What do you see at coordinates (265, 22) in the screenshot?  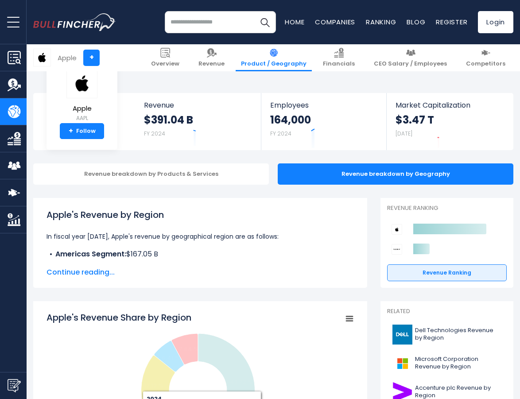 I see `button: Search` at bounding box center [265, 22].